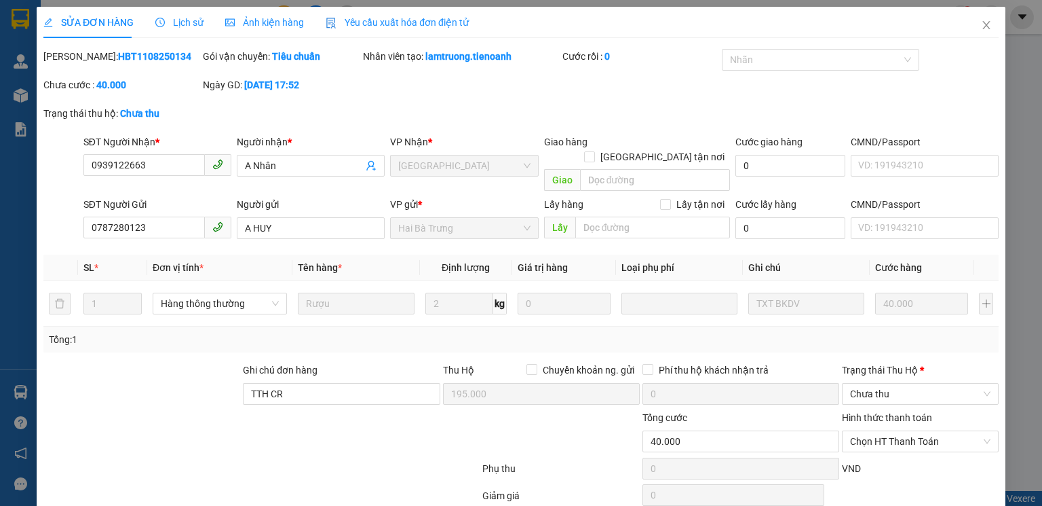 The image size is (1042, 506). Describe the element at coordinates (899, 267) in the screenshot. I see `span: Cước hàng` at that location.